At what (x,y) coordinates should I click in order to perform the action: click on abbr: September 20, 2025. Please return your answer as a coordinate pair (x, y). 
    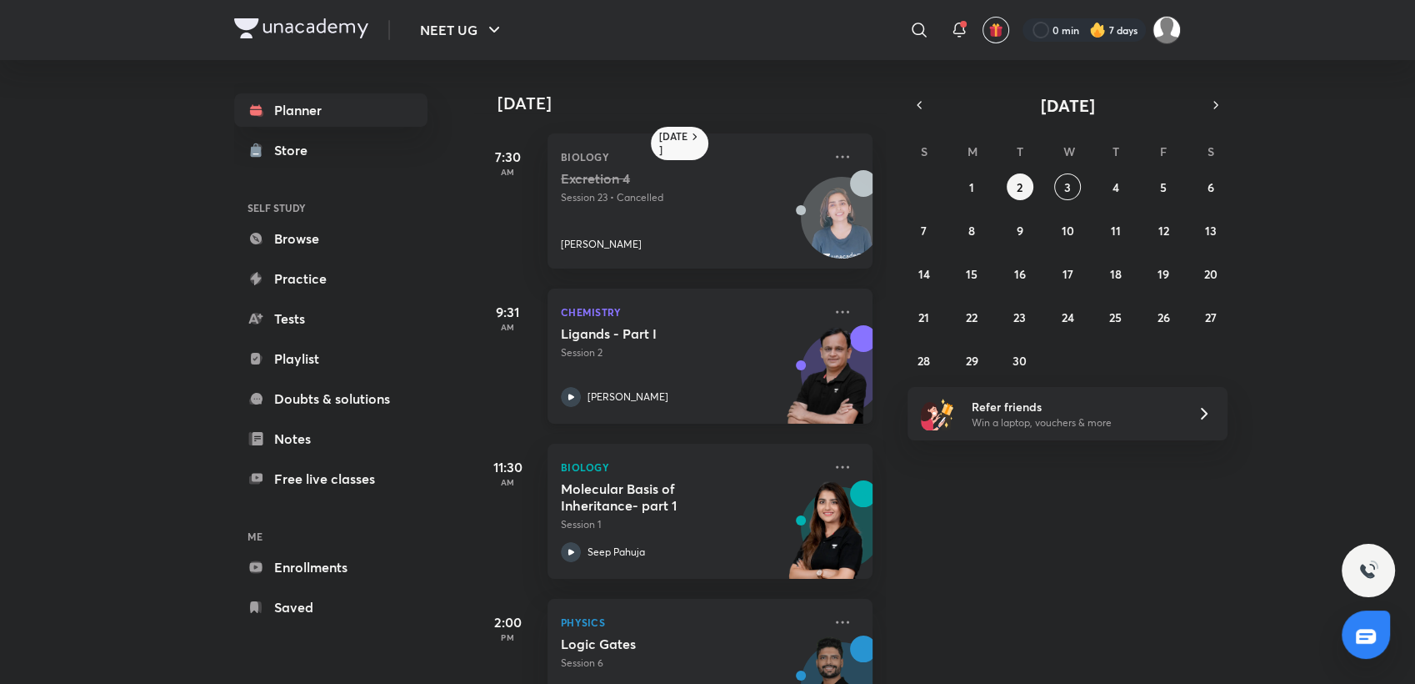
    Looking at the image, I should click on (1211, 273).